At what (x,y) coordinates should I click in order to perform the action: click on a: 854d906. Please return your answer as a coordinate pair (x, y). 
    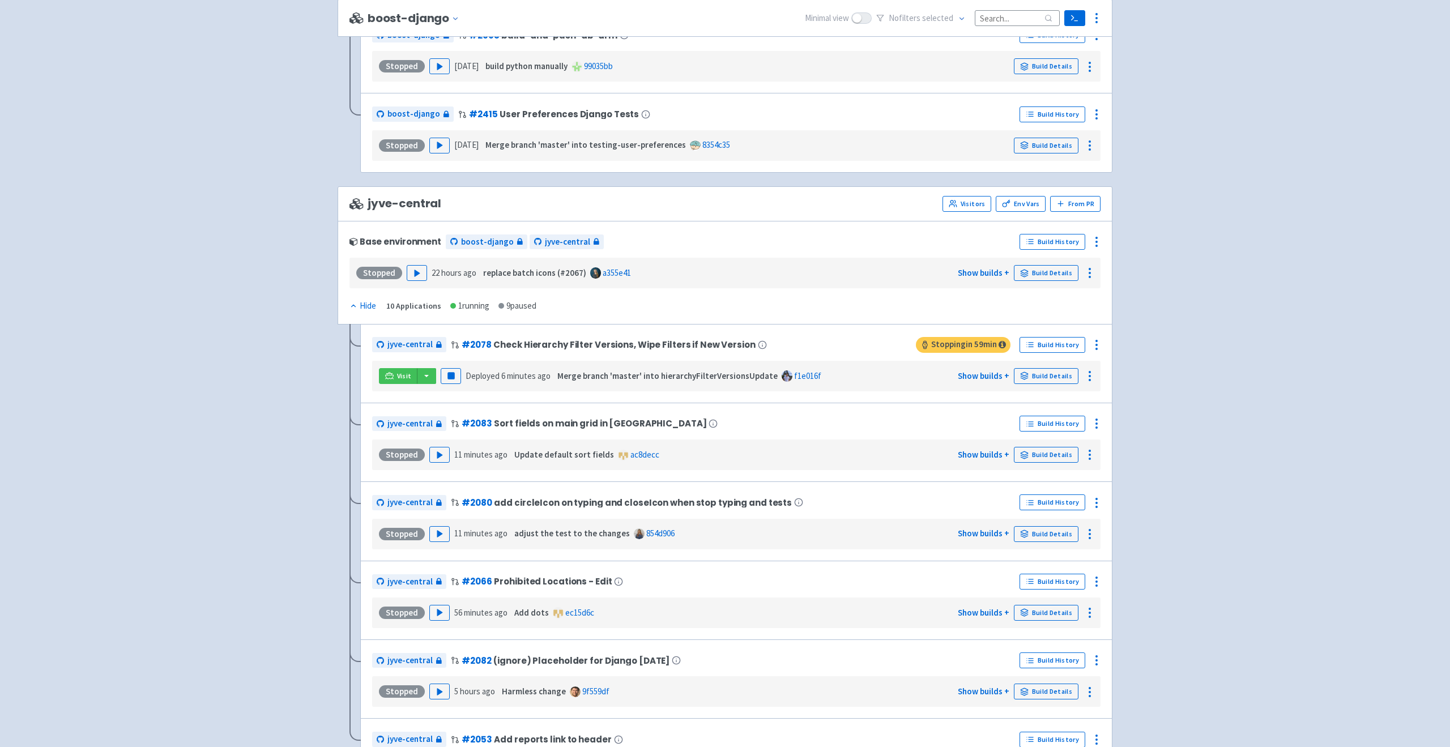
    Looking at the image, I should click on (661, 533).